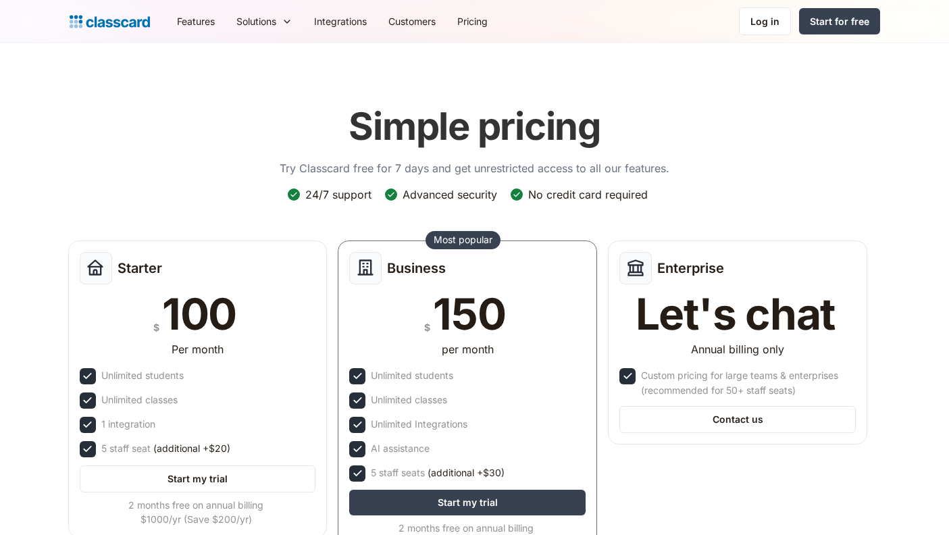  I want to click on div: 5 staff seat, so click(166, 449).